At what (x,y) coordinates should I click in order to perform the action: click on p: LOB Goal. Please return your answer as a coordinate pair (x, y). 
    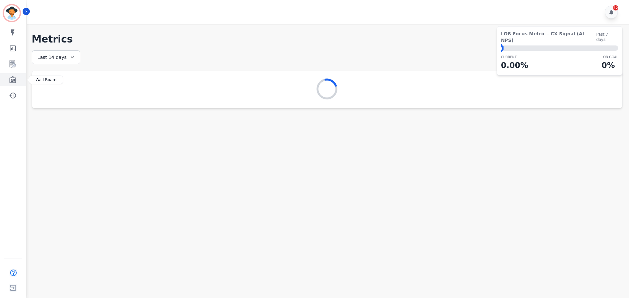
    Looking at the image, I should click on (610, 57).